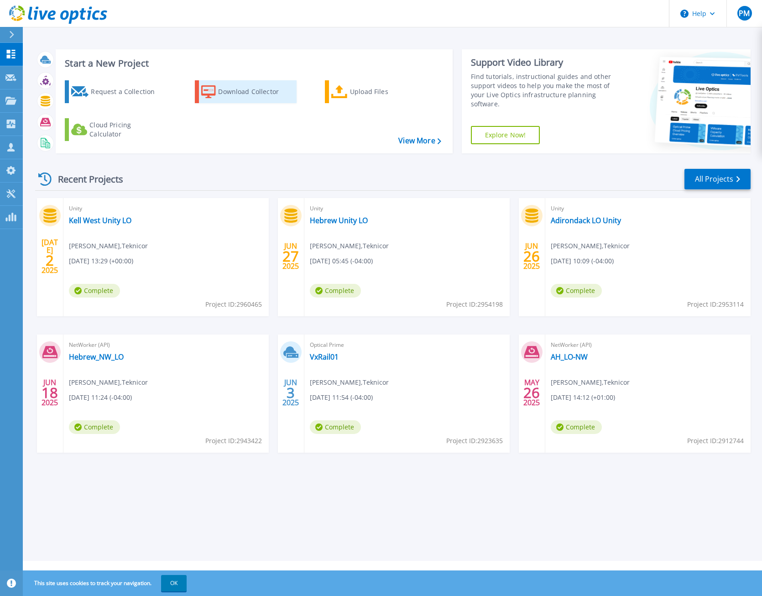 The width and height of the screenshot is (762, 596). Describe the element at coordinates (106, 583) in the screenshot. I see `span: This site uses cookies to track your navigation.` at that location.